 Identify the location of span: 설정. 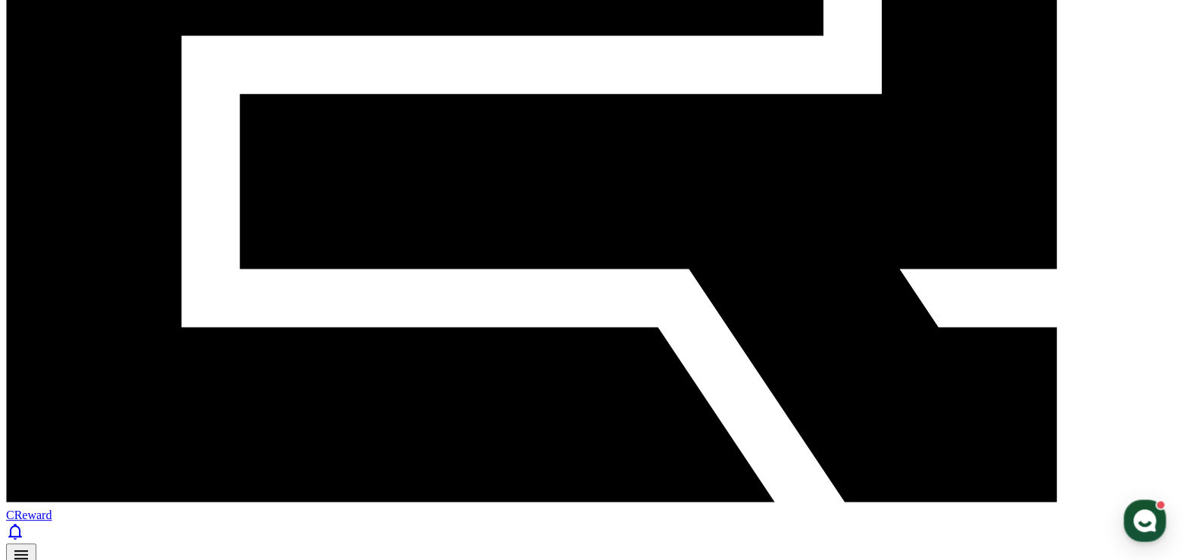
(243, 464).